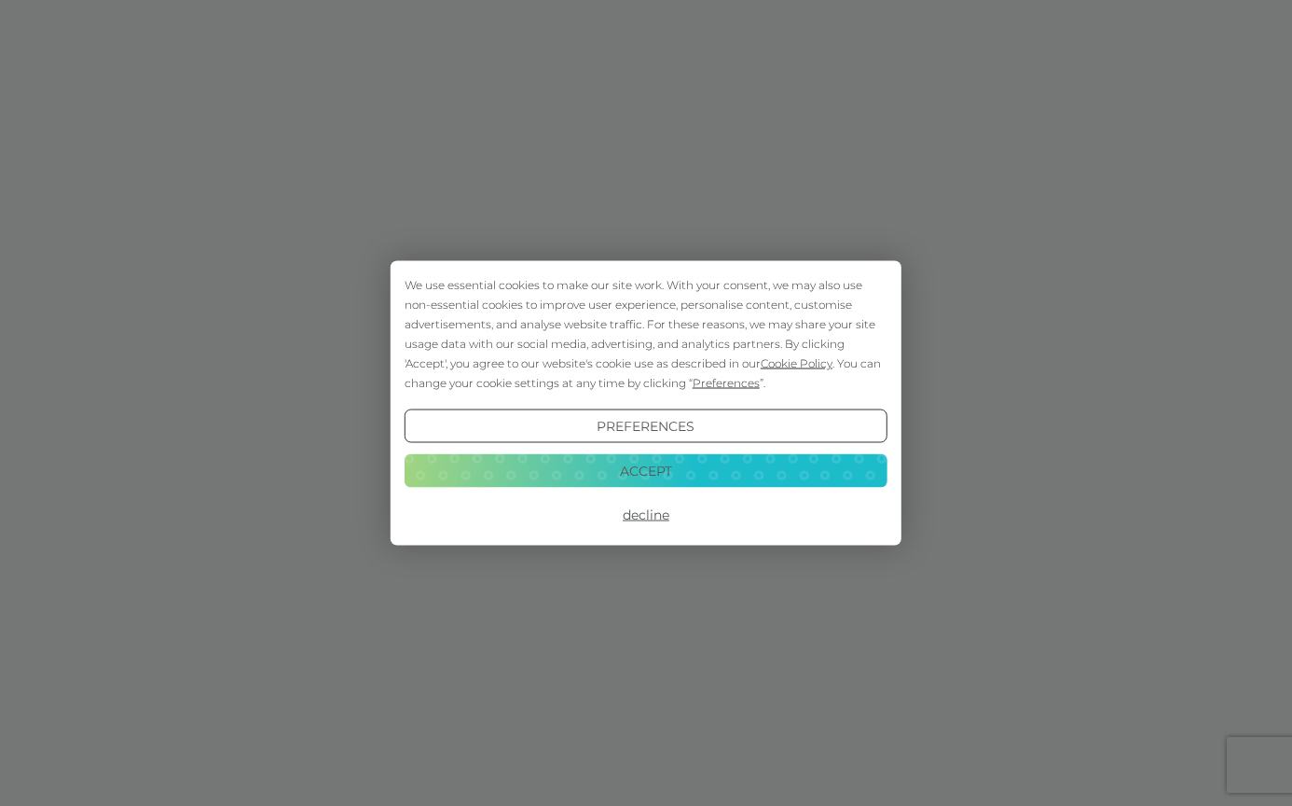  What do you see at coordinates (646, 426) in the screenshot?
I see `button: Preferences` at bounding box center [646, 426].